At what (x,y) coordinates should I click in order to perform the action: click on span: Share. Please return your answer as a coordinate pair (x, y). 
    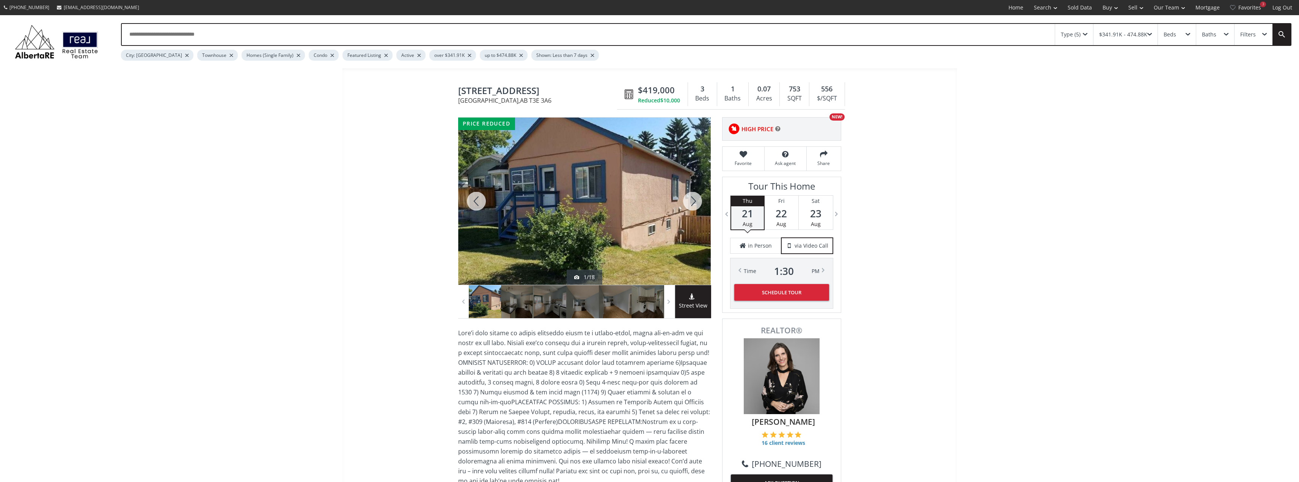
    Looking at the image, I should click on (823, 163).